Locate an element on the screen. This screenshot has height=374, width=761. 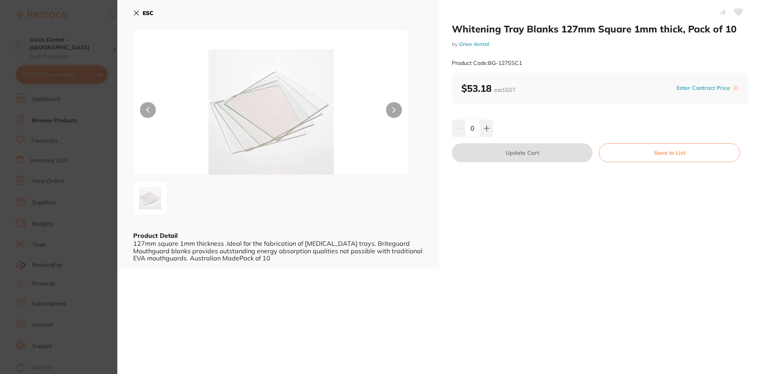
label: i is located at coordinates (735, 88).